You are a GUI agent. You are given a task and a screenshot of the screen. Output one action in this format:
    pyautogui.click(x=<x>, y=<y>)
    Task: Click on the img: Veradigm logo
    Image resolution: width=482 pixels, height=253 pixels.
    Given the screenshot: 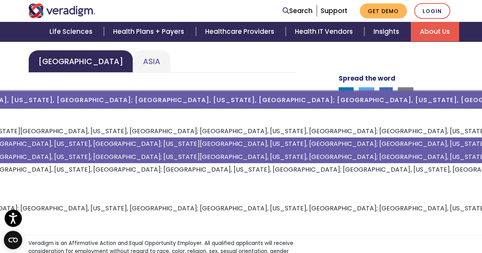 What is the action you would take?
    pyautogui.click(x=62, y=11)
    